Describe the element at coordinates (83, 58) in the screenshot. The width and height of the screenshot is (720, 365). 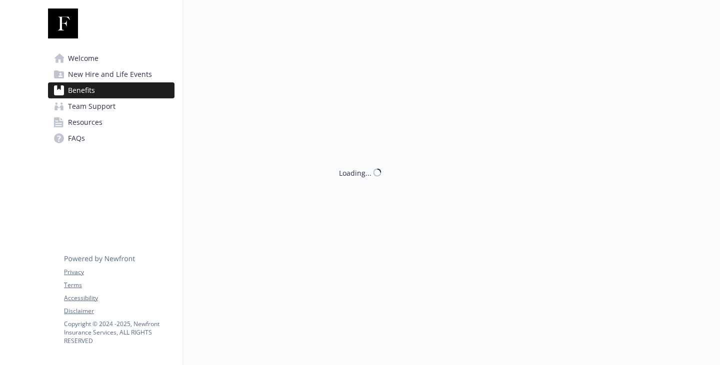
I see `span: Welcome` at that location.